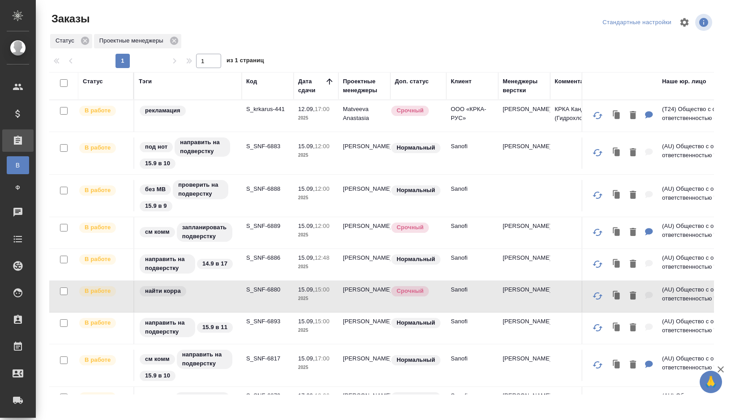  What do you see at coordinates (204, 232) in the screenshot?
I see `p: запланировать подверстку` at bounding box center [204, 232].